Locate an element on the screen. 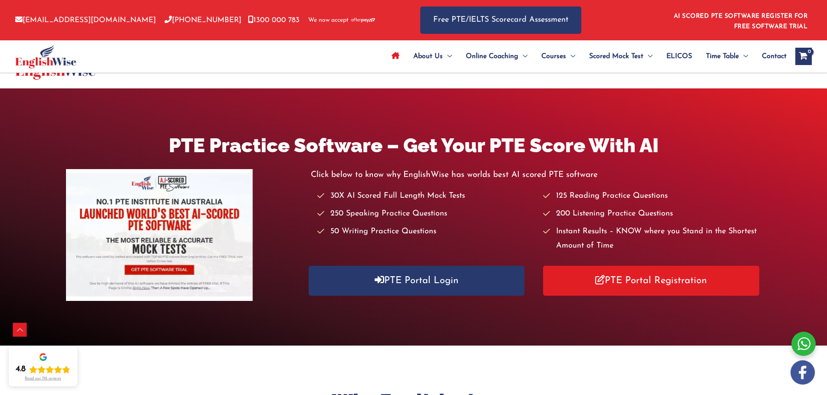 This screenshot has height=395, width=827. span: Courses is located at coordinates (553, 56).